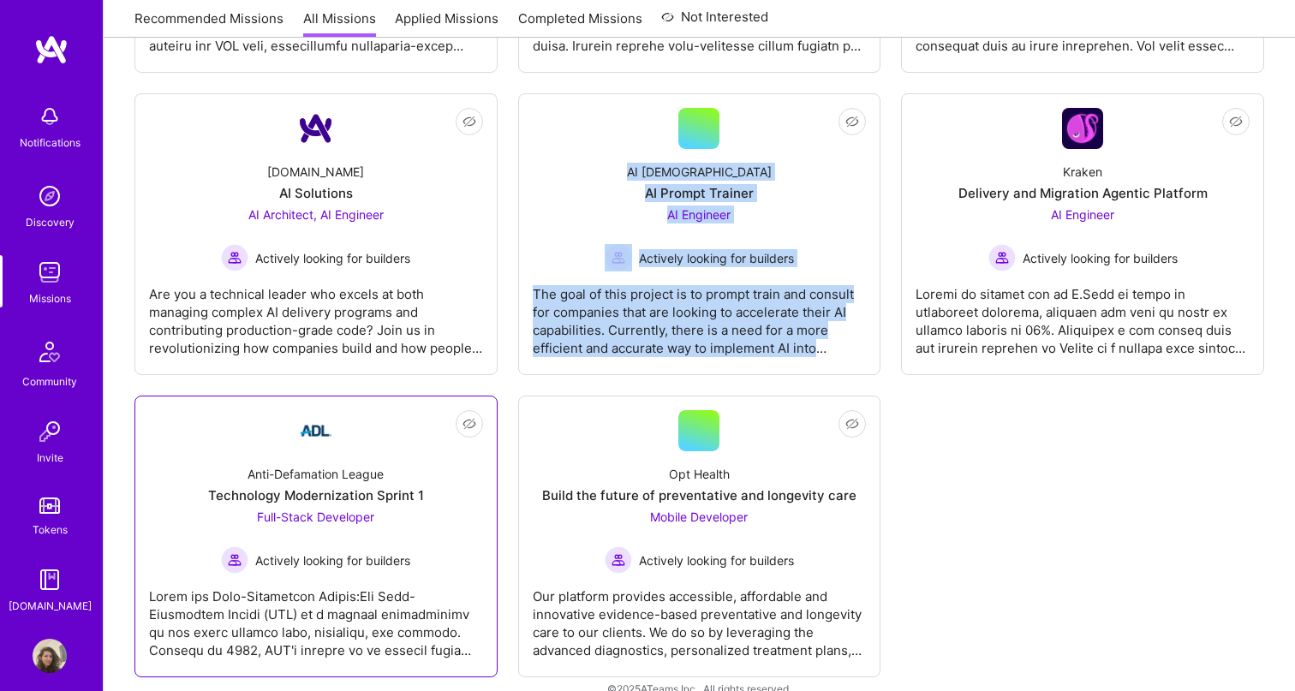 The width and height of the screenshot is (1295, 691). Describe the element at coordinates (700, 617) in the screenshot. I see `div: Our platform provides accessible, affordable and innovative evidence-based preventative and longe...` at that location.